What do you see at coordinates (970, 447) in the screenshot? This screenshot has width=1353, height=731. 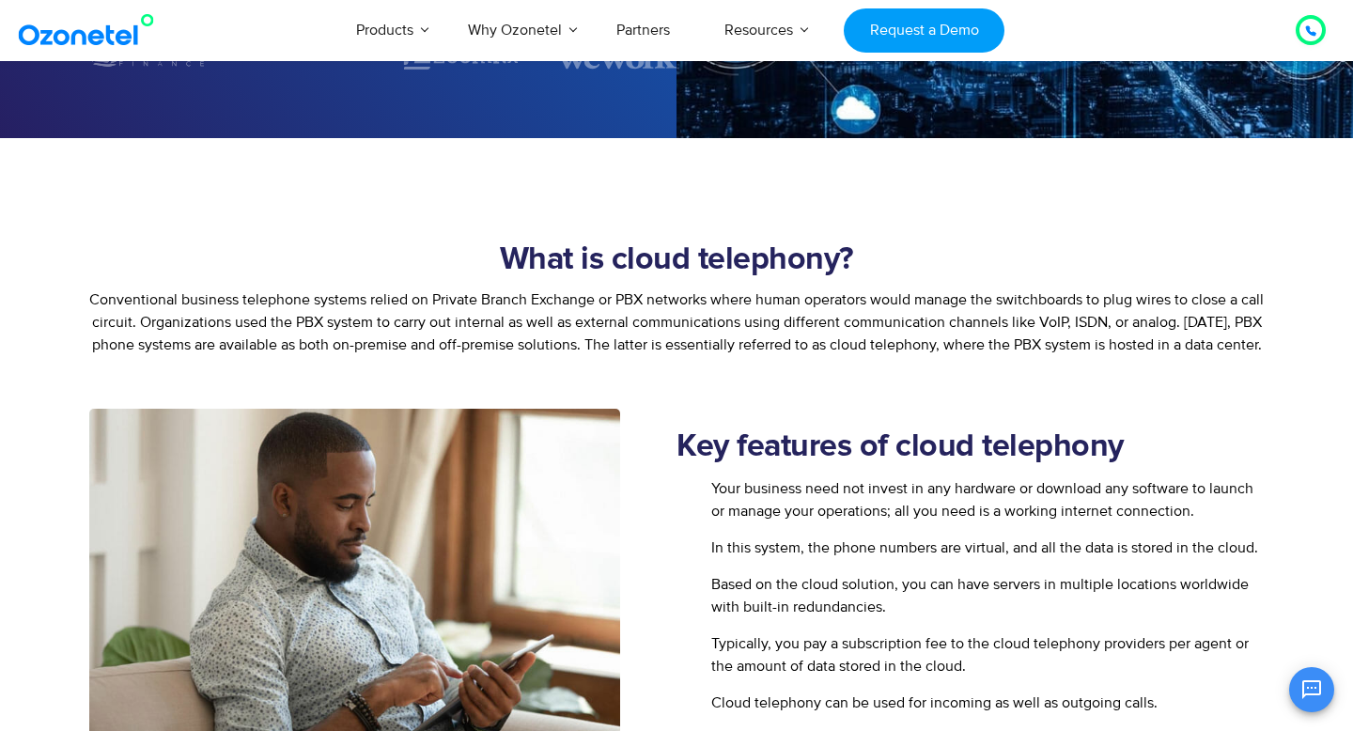 I see `h2: Key features of cloud telephony` at bounding box center [970, 447].